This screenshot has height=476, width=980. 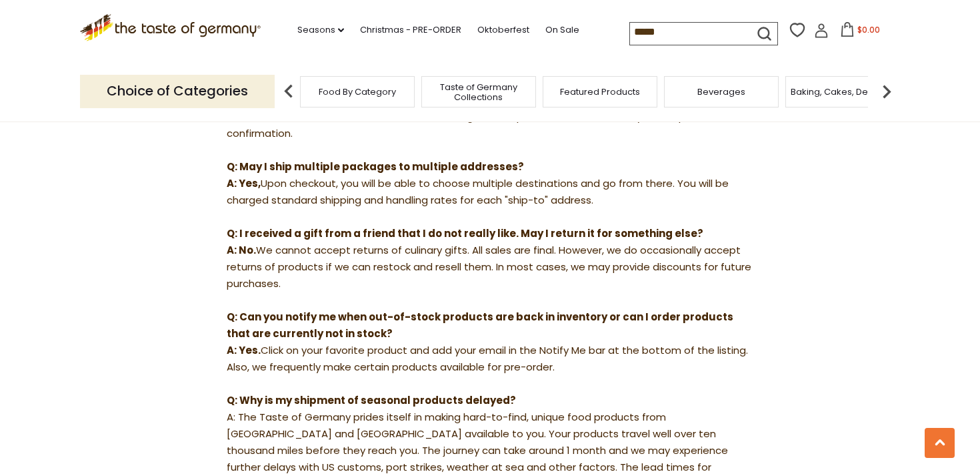 I want to click on a: Beverages, so click(x=722, y=91).